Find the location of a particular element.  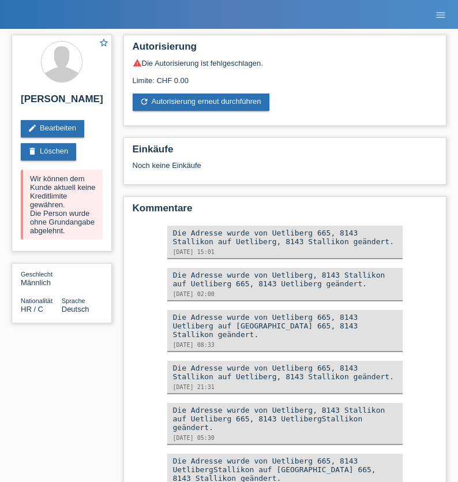

i: delete is located at coordinates (32, 151).